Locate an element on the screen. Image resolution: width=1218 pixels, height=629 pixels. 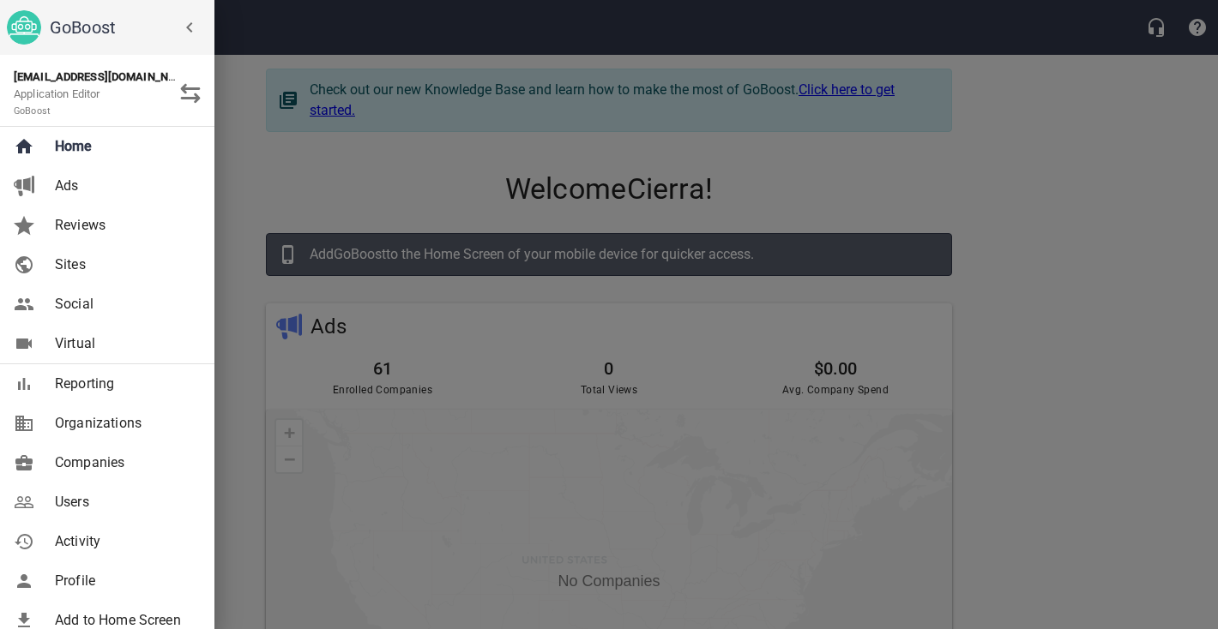
span: Users is located at coordinates (124, 503).